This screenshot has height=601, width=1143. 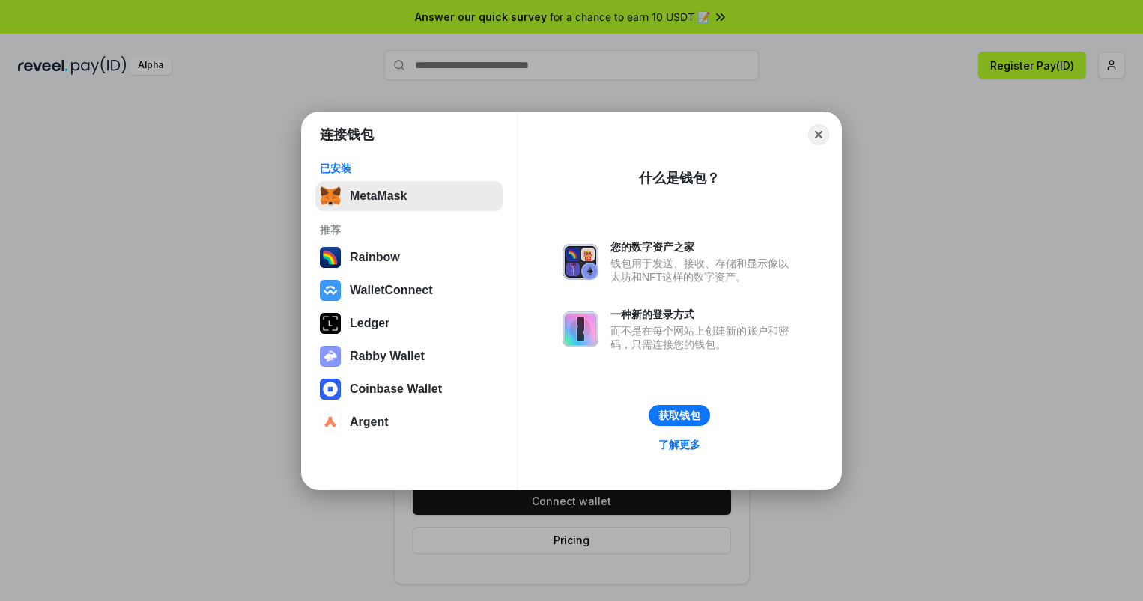 What do you see at coordinates (330, 196) in the screenshot?
I see `img: svg+xml,%3Csvg%20fill%3D%22none%22%20height%3D%2233%22%20viewBox%3D%220%200%2035%2033%22%20width%...` at bounding box center [330, 196].